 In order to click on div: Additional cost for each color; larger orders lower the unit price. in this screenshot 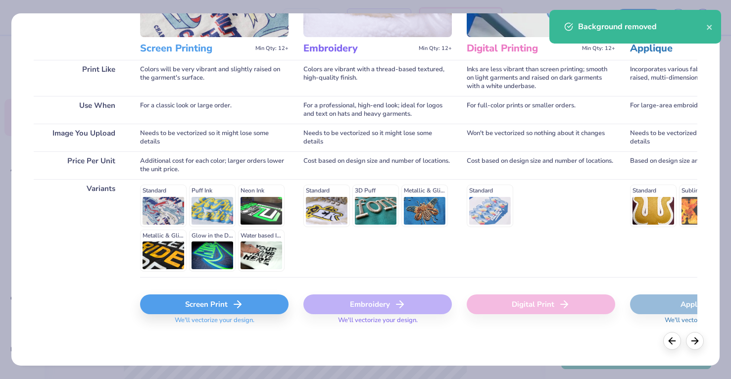, I will do `click(214, 165)`.